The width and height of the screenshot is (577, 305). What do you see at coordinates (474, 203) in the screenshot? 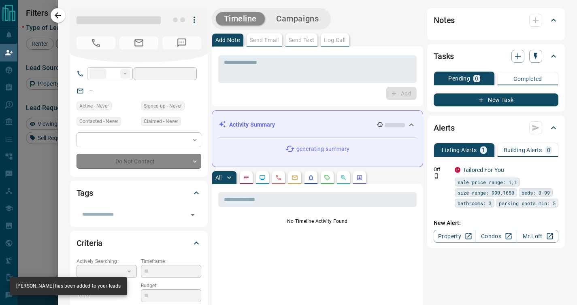
I see `span: bathrooms: 3` at bounding box center [474, 203].